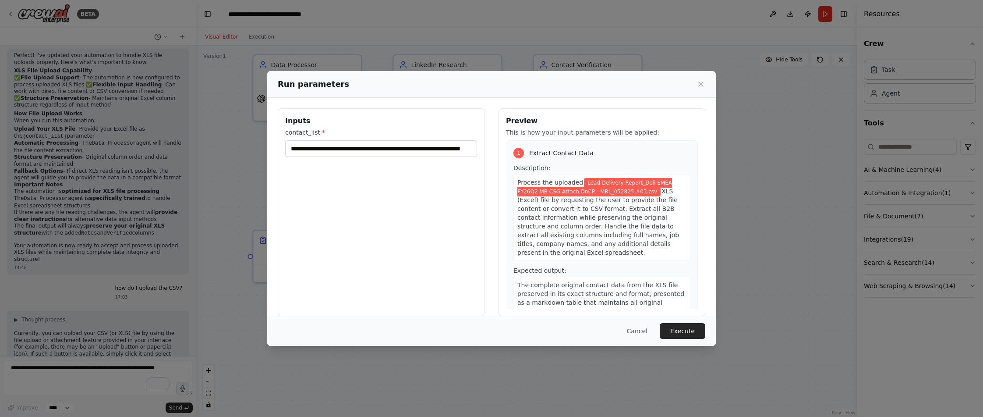  What do you see at coordinates (594, 187) in the screenshot?
I see `span: Variable: contact_list` at bounding box center [594, 187].